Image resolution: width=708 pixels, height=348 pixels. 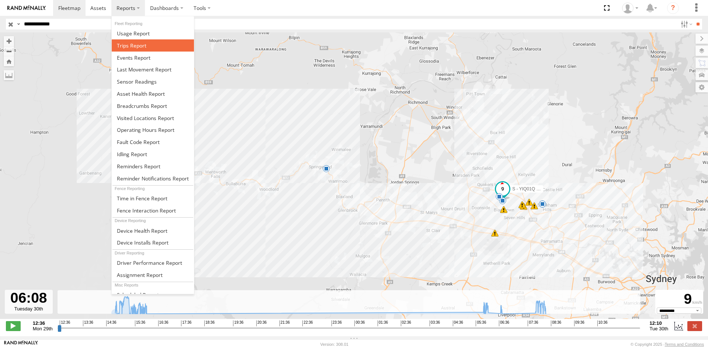 What do you see at coordinates (153, 211) in the screenshot?
I see `a: Fence Interaction Report` at bounding box center [153, 211].